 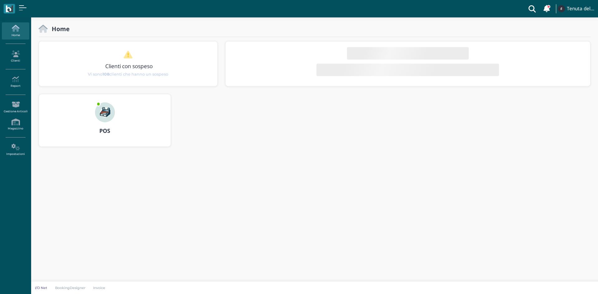 What do you see at coordinates (128, 74) in the screenshot?
I see `span: Vi sono clienti che hanno un sospeso` at bounding box center [128, 74].